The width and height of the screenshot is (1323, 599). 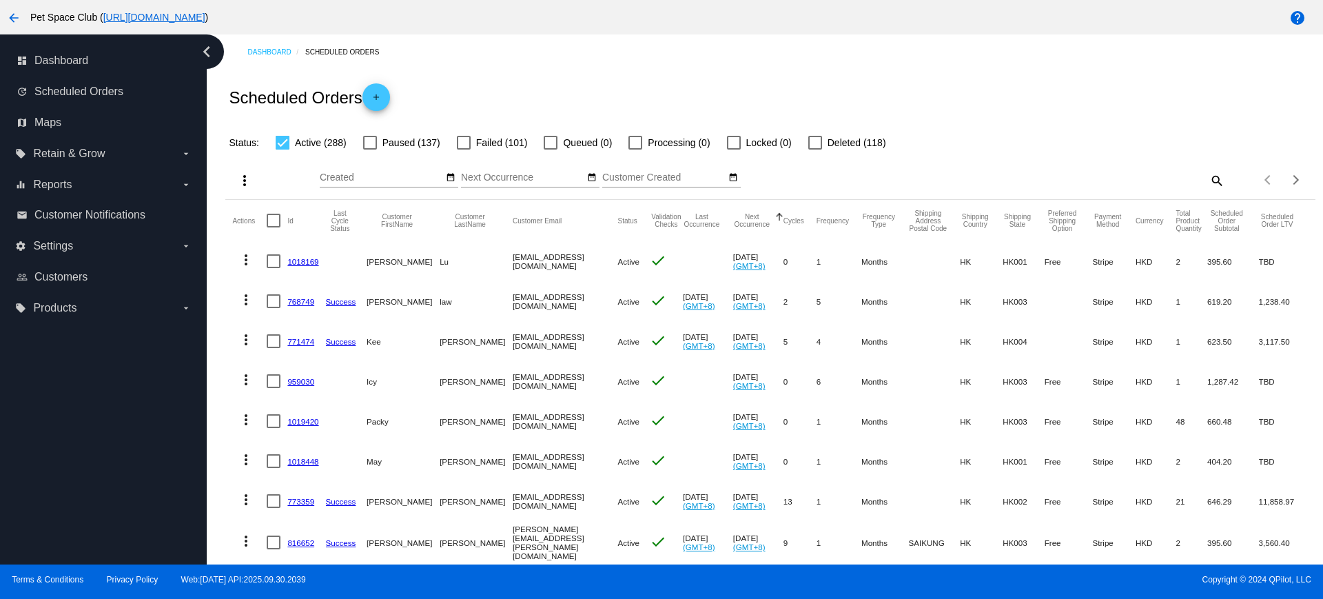 What do you see at coordinates (1191, 461) in the screenshot?
I see `mat-cell: 2` at bounding box center [1191, 461].